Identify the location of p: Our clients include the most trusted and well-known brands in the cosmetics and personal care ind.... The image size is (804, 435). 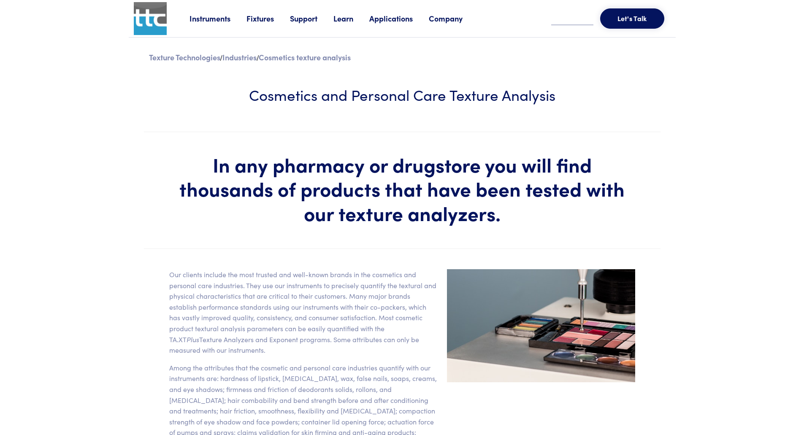
(303, 312).